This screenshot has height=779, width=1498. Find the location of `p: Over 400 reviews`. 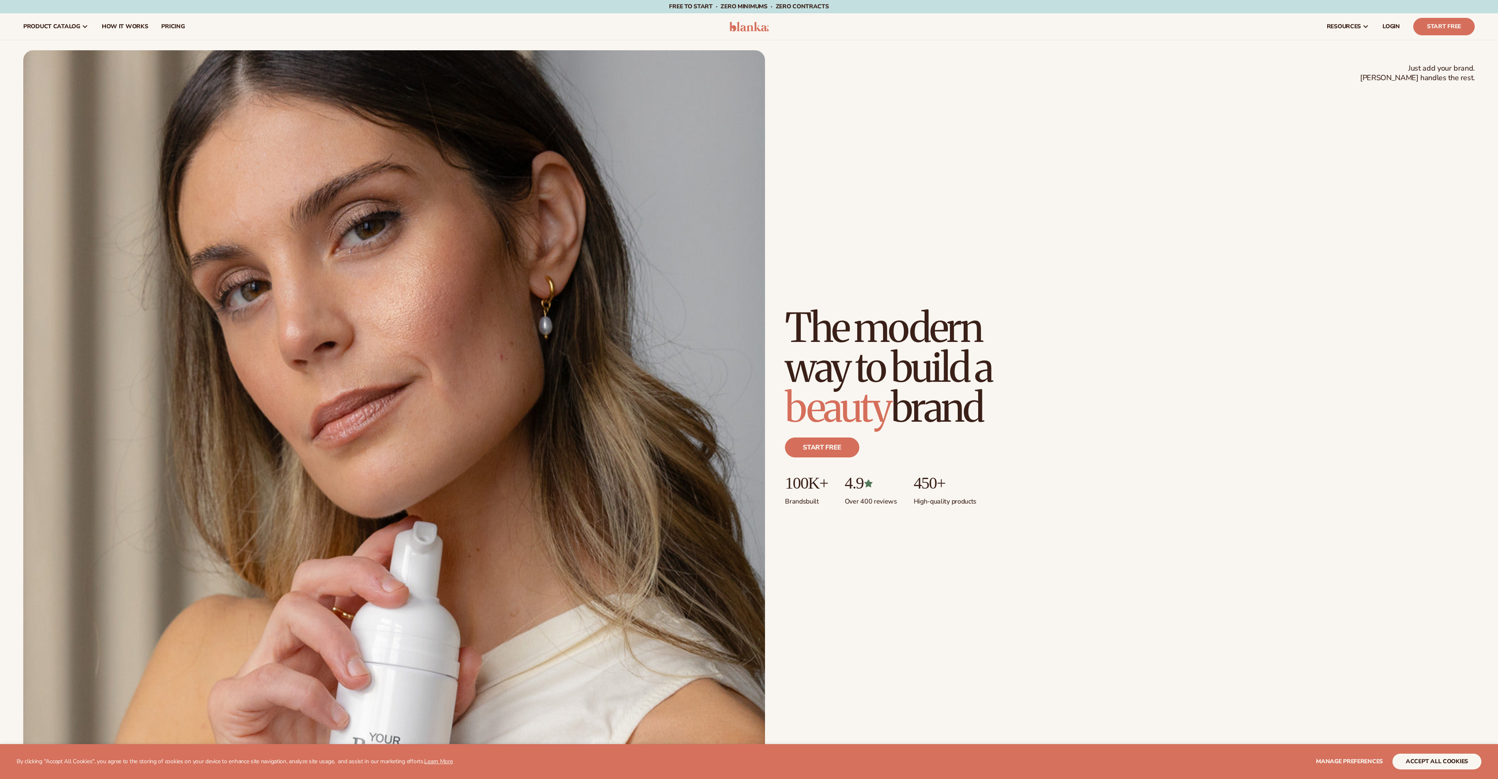

p: Over 400 reviews is located at coordinates (871, 499).